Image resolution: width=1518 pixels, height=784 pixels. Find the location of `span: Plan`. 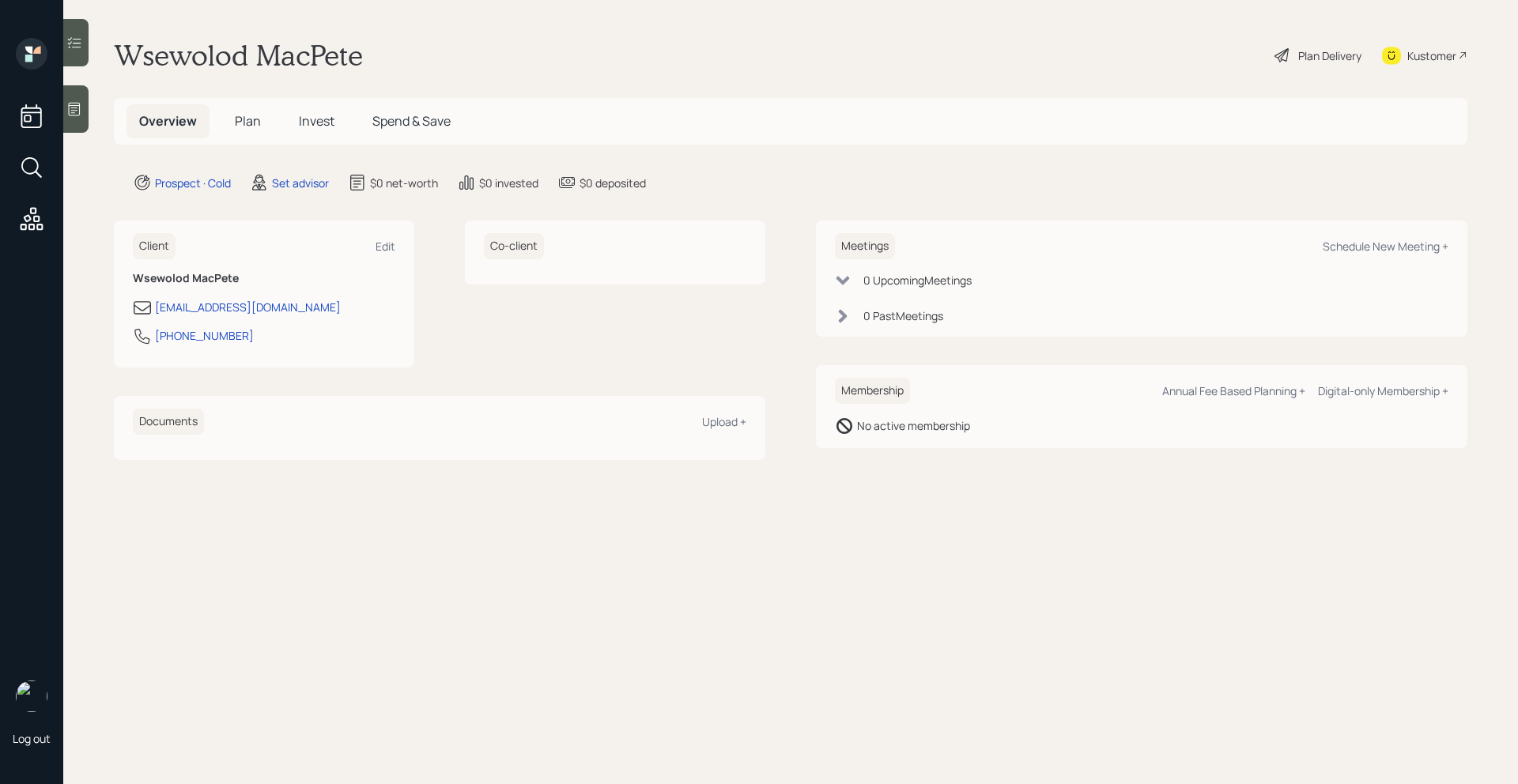

span: Plan is located at coordinates (248, 120).